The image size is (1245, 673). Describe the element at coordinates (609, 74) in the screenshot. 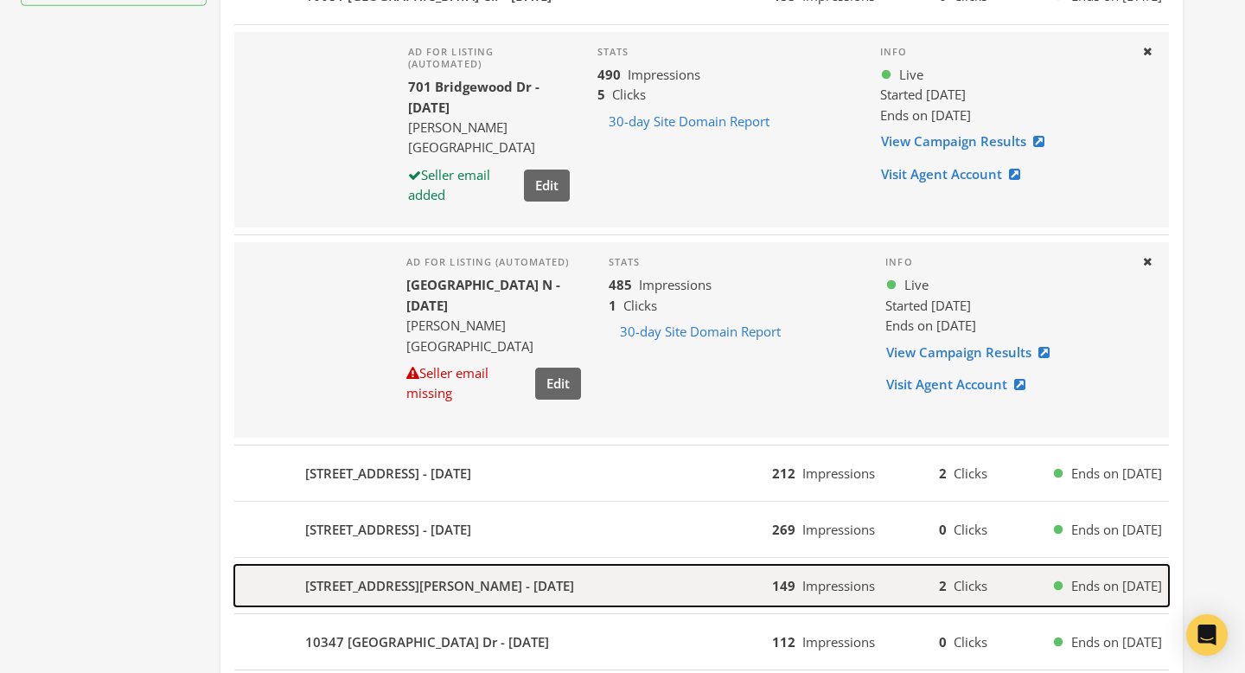

I see `b: 490` at that location.